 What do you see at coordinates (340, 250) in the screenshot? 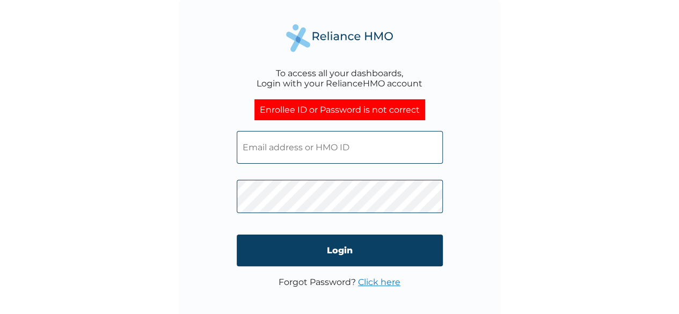
I see `input: Login` at bounding box center [340, 250].